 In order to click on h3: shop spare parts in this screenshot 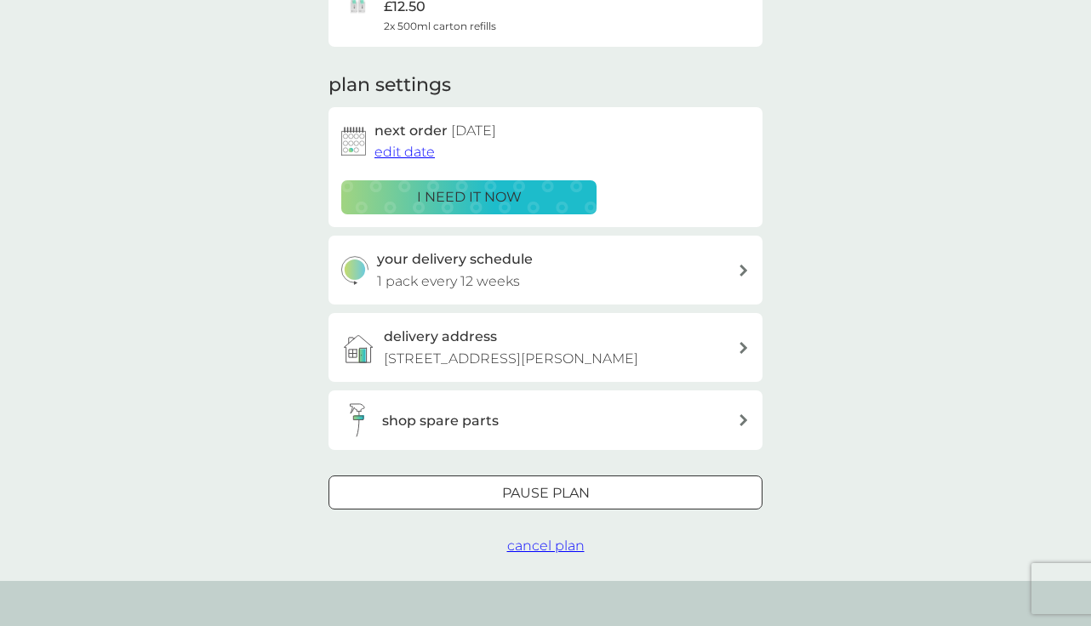, I will do `click(440, 421)`.